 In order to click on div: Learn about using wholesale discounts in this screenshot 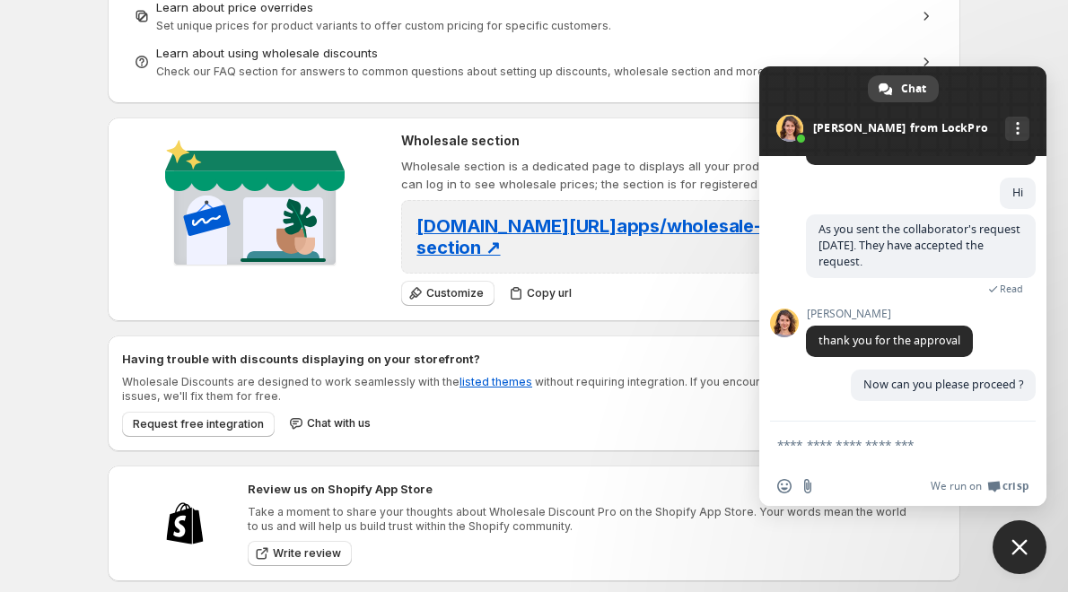, I will do `click(534, 53)`.